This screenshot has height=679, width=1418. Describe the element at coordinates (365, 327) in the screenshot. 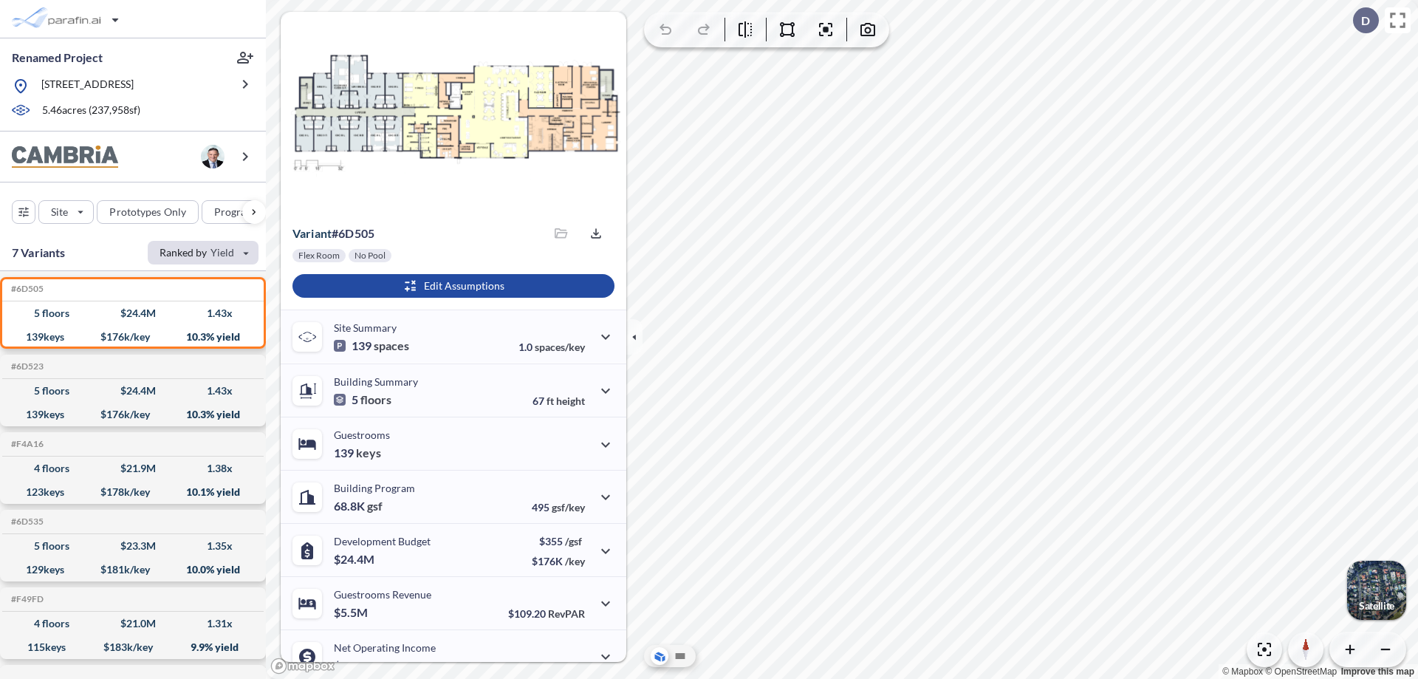

I see `p: Site Summary` at that location.